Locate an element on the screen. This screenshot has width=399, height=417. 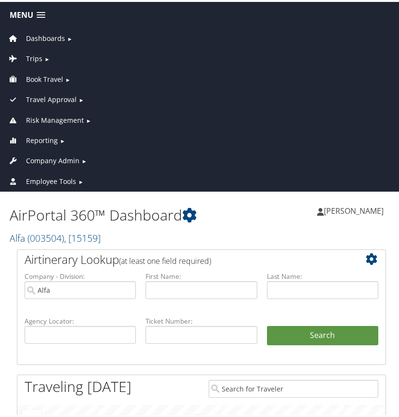
span: ( 003504 ) is located at coordinates (46, 236).